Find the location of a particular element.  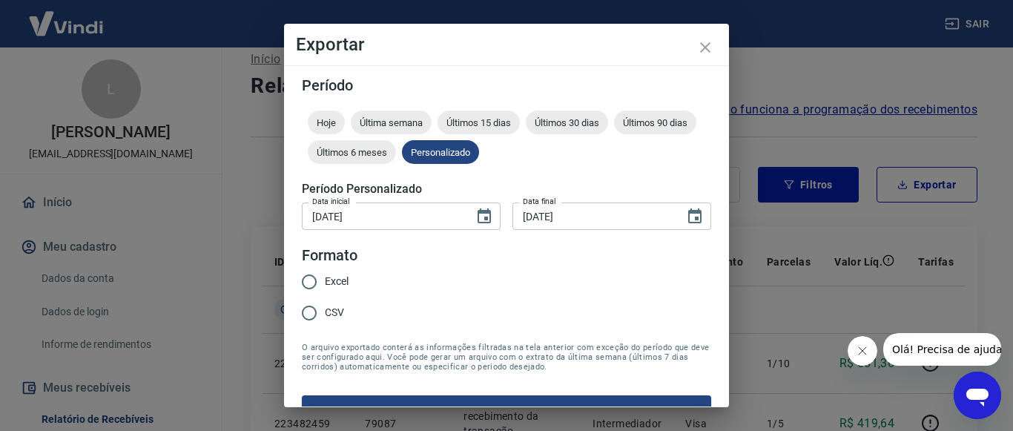

div: Últimos 30 dias is located at coordinates (567, 122).